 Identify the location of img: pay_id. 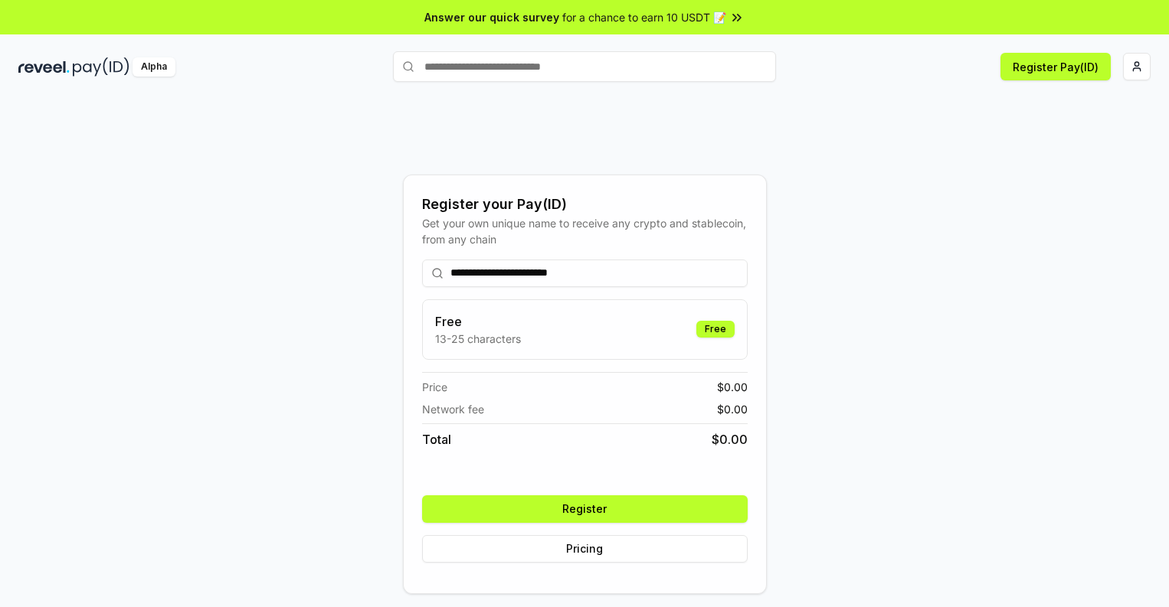
(101, 67).